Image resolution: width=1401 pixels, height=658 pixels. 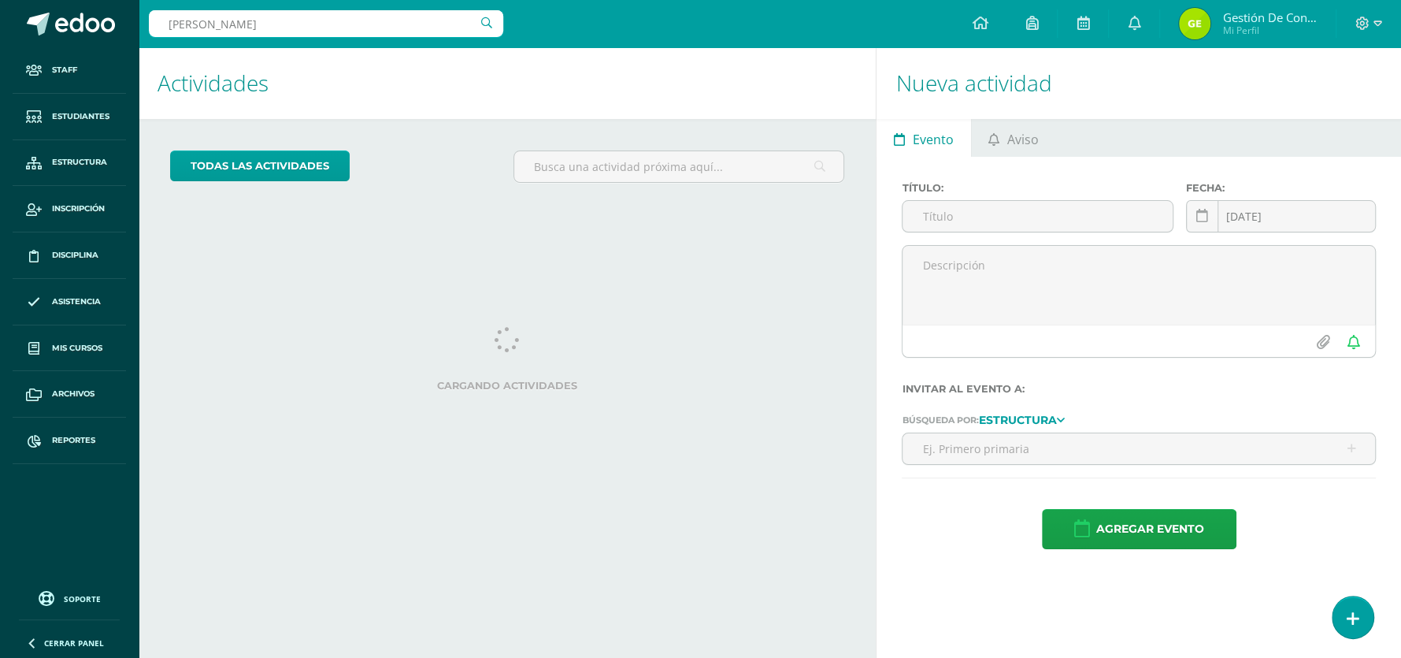 I want to click on span: Gestión de Convivencia, so click(x=1270, y=17).